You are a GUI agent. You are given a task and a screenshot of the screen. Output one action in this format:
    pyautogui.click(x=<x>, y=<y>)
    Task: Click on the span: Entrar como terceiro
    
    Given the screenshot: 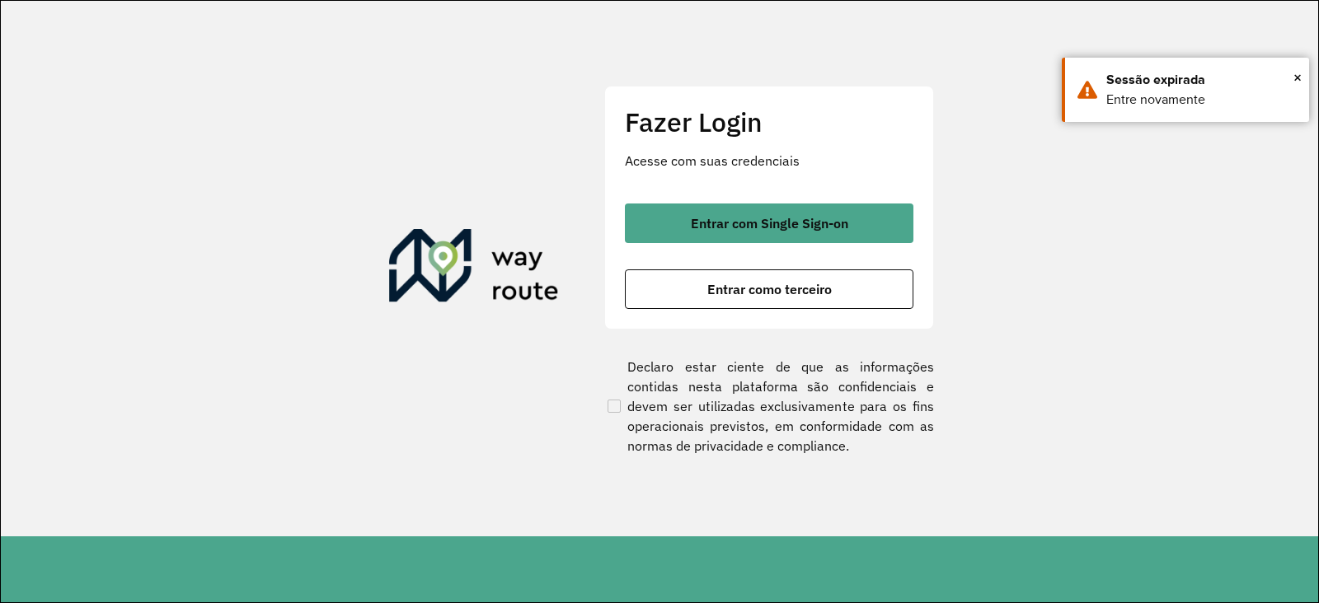 What is the action you would take?
    pyautogui.click(x=769, y=289)
    